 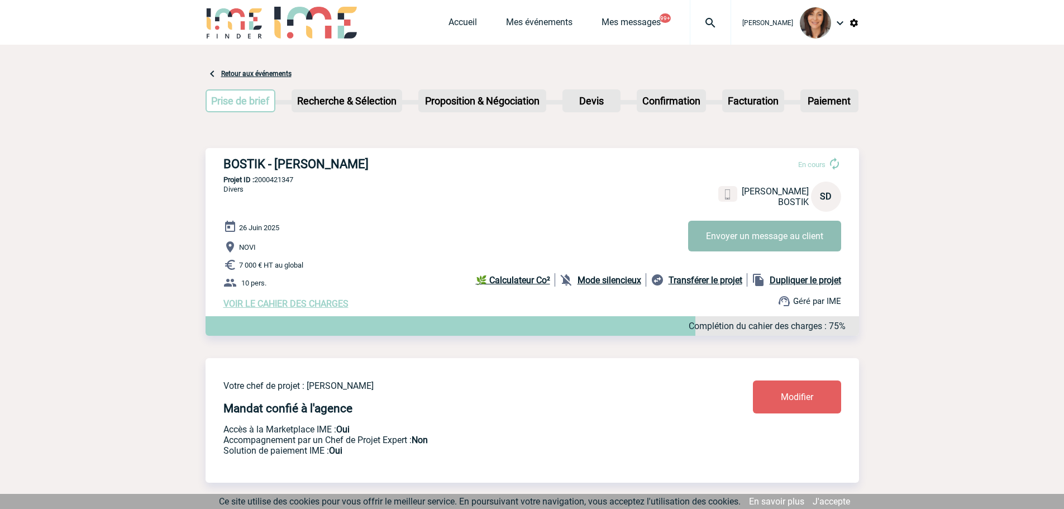 What do you see at coordinates (758, 280) in the screenshot?
I see `img: file_copy-black-24dp.png` at bounding box center [758, 280].